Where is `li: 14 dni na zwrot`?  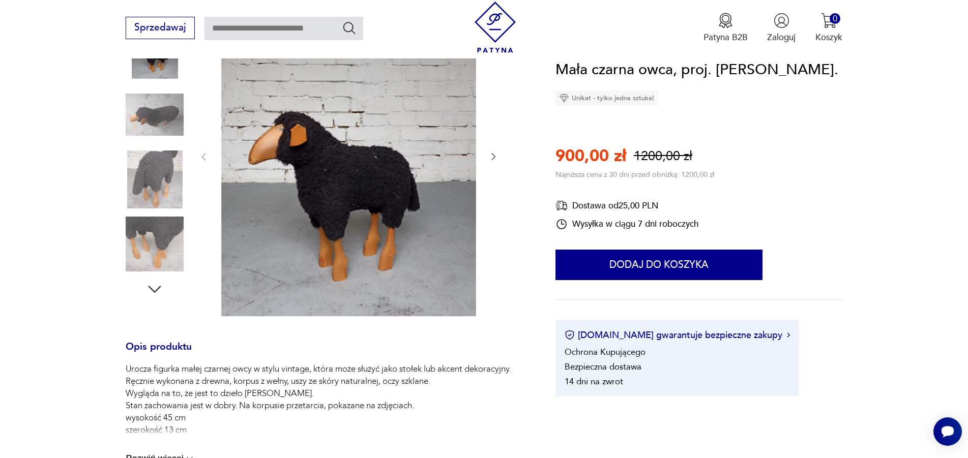
li: 14 dni na zwrot is located at coordinates (593, 381).